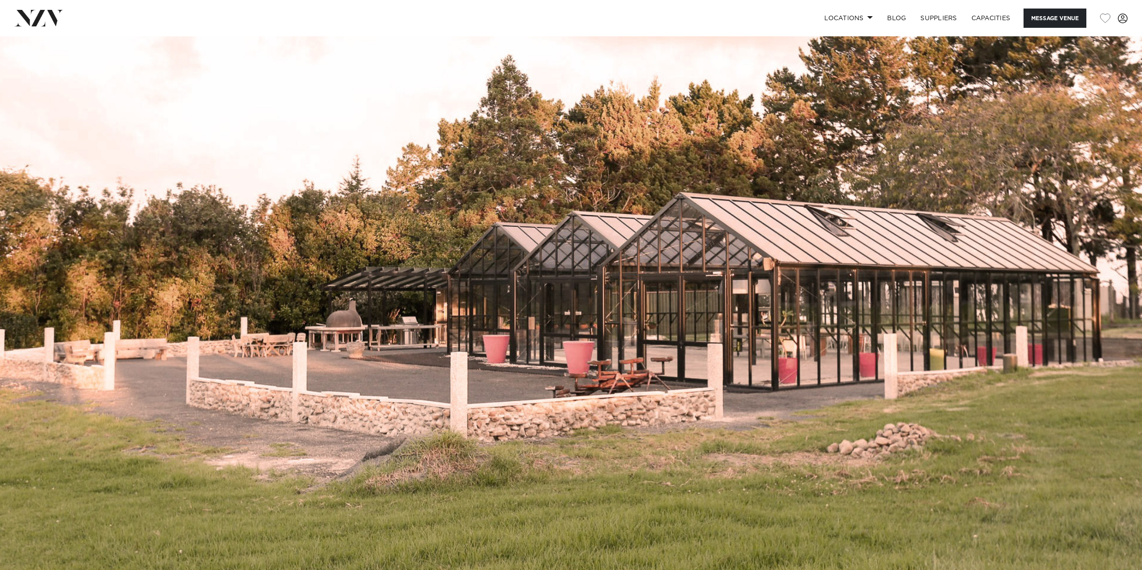  I want to click on a: Locations, so click(849, 18).